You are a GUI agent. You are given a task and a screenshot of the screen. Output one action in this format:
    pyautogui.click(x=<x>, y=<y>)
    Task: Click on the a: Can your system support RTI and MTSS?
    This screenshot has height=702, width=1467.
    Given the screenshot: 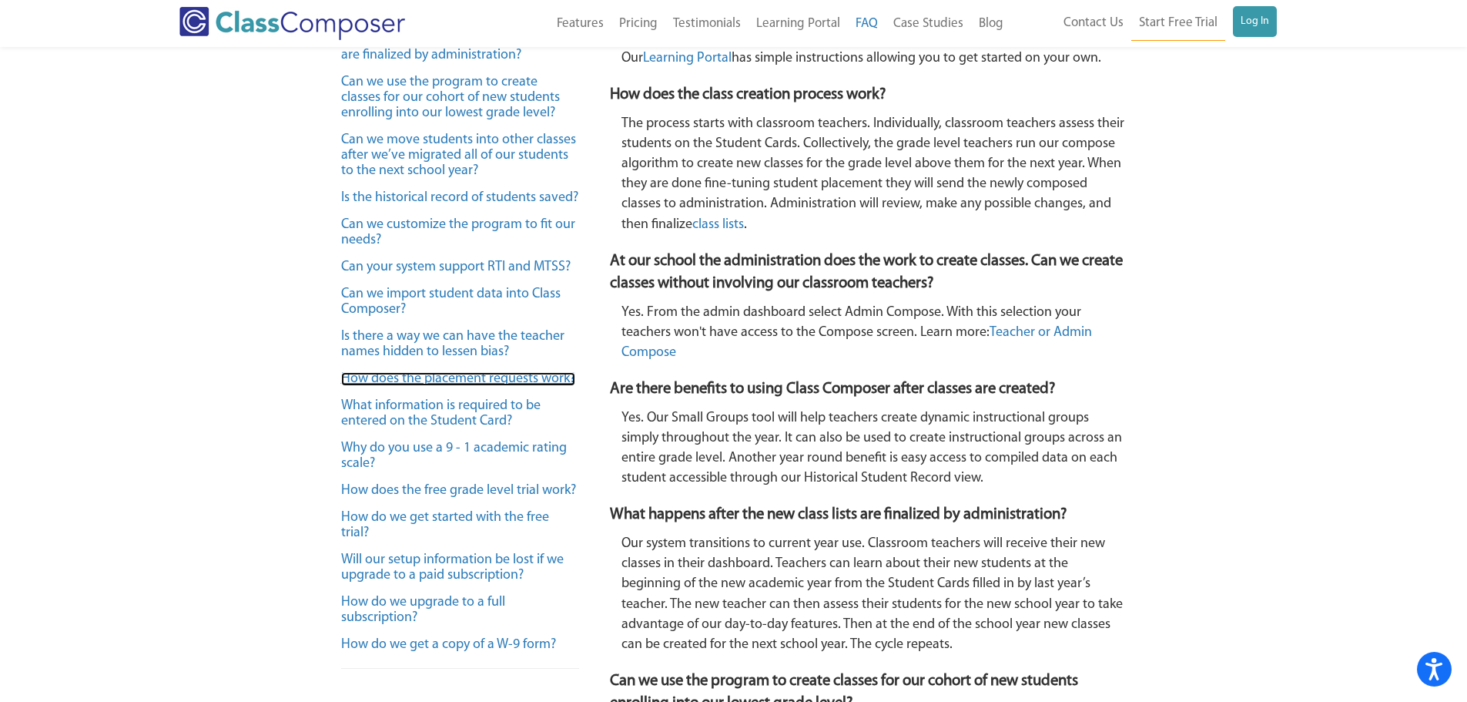 What is the action you would take?
    pyautogui.click(x=456, y=267)
    